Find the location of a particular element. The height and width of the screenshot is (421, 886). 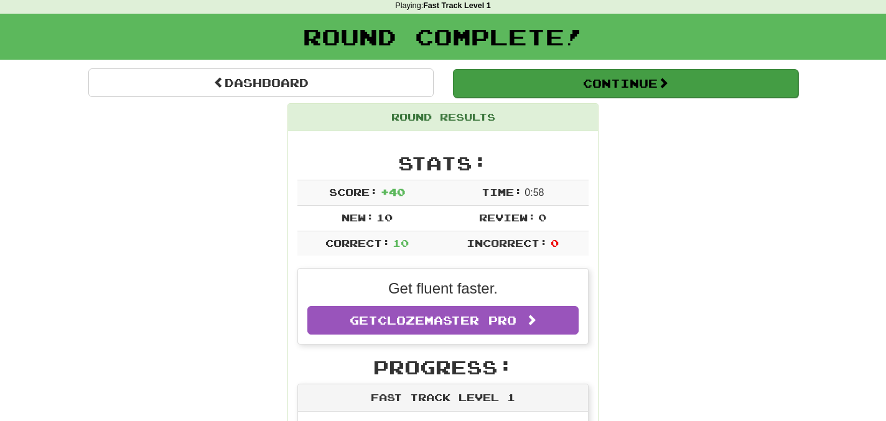

span: 0 : 58 is located at coordinates (534, 192).